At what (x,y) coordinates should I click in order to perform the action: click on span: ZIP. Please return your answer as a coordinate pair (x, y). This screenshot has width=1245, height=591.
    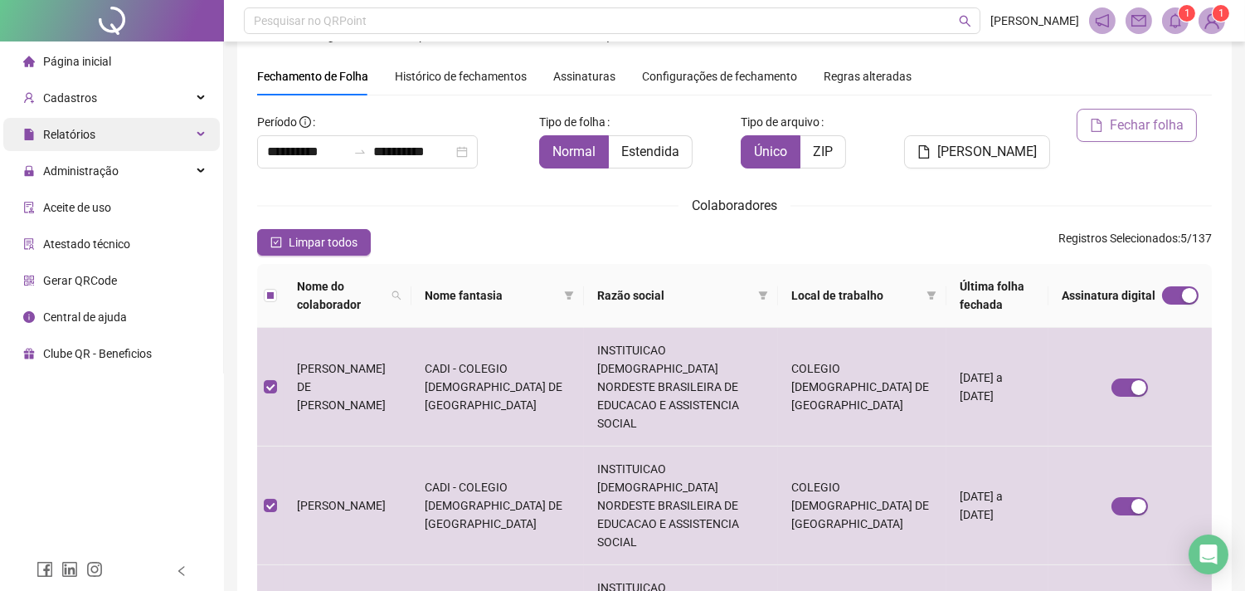
    Looking at the image, I should click on (823, 151).